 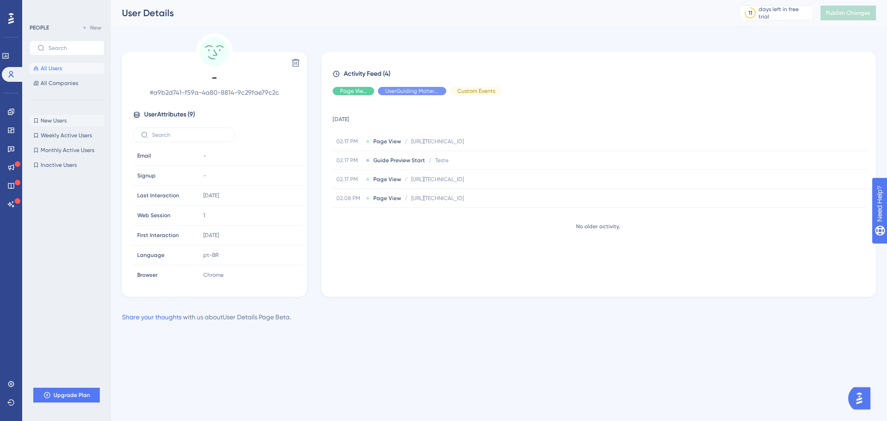 I want to click on button: Inactive Users, so click(x=67, y=165).